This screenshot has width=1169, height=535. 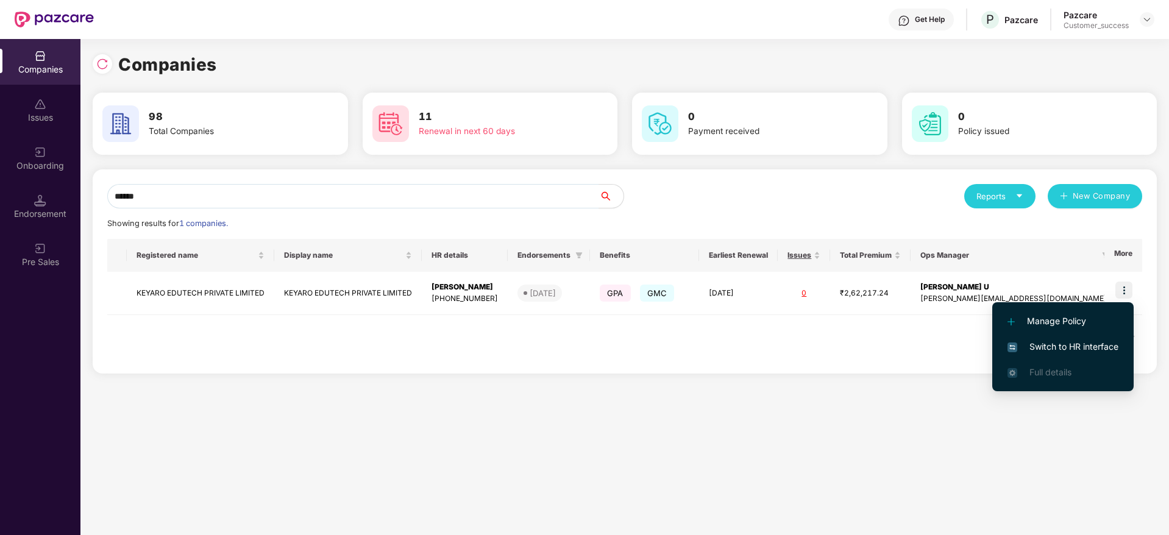 I want to click on img: New Pazcare Logo, so click(x=54, y=20).